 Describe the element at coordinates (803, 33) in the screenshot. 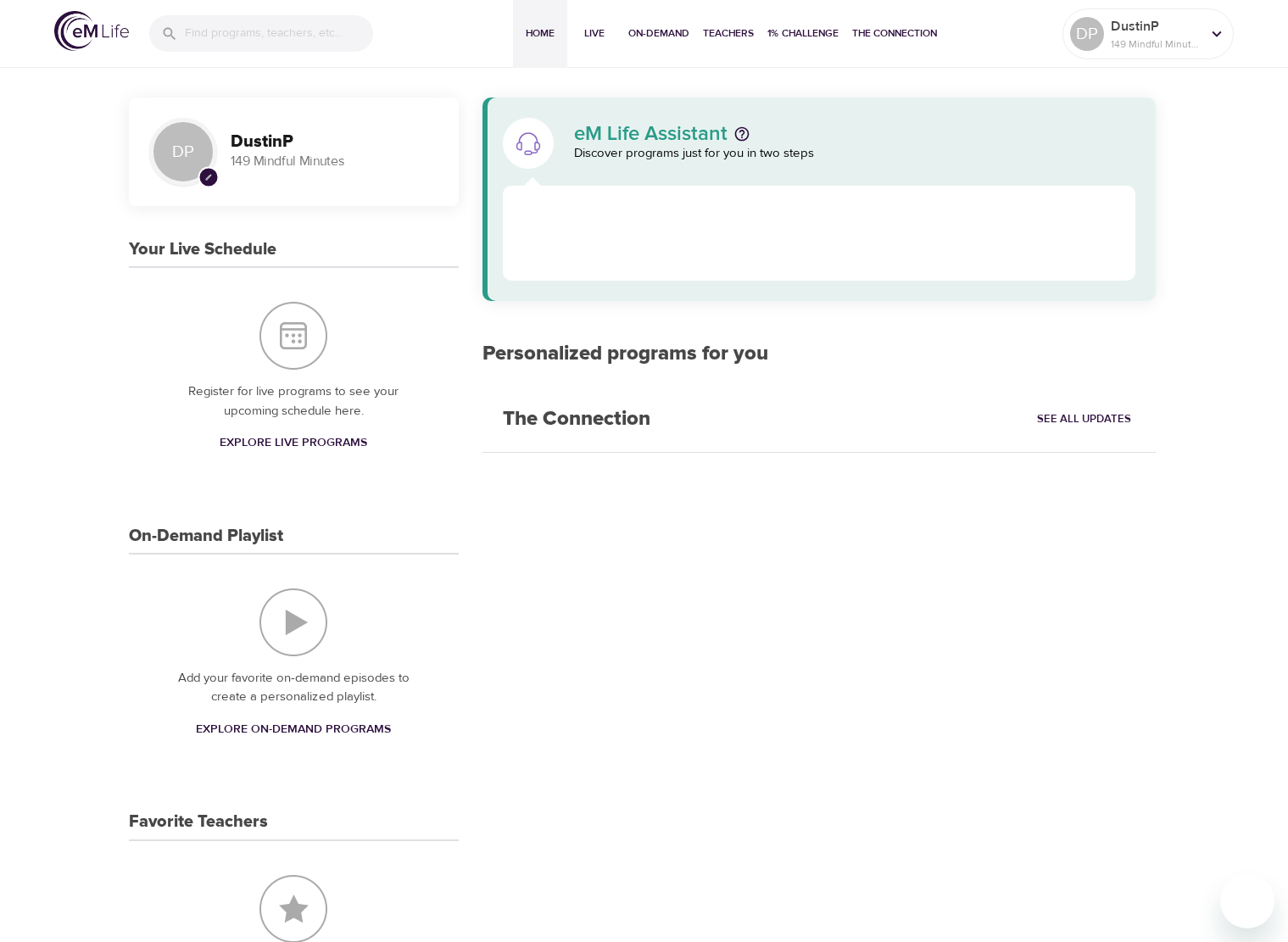

I see `span: 1% Challenge` at that location.